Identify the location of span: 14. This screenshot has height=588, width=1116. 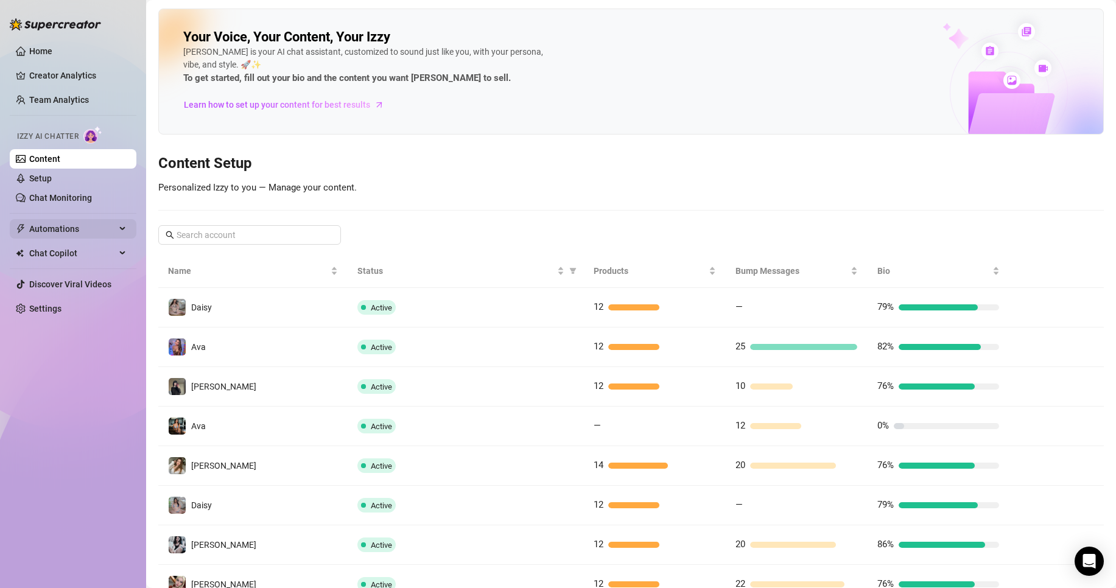
(599, 465).